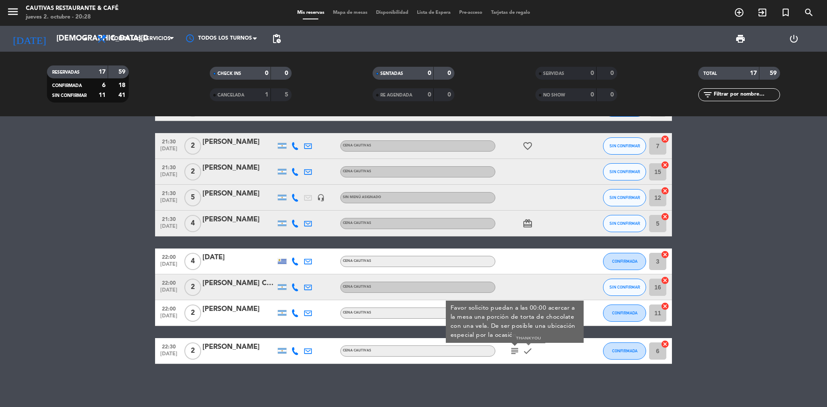 The image size is (827, 407). Describe the element at coordinates (123, 85) in the screenshot. I see `strong: 18` at that location.